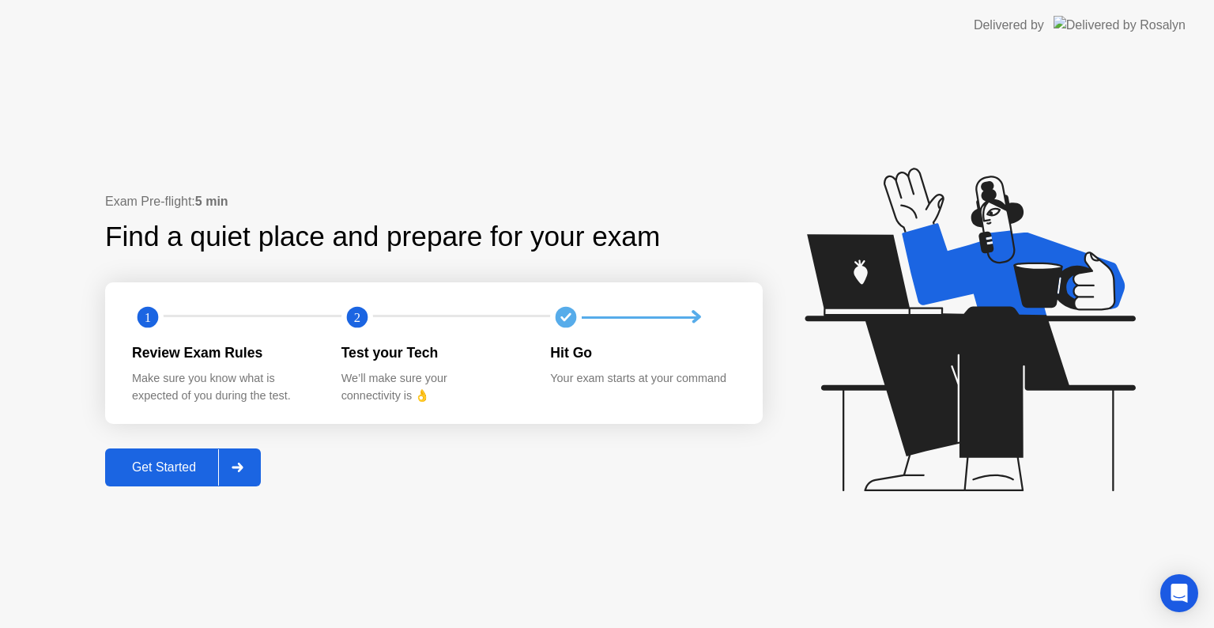 This screenshot has height=628, width=1214. What do you see at coordinates (1009, 25) in the screenshot?
I see `div: Delivered by` at bounding box center [1009, 25].